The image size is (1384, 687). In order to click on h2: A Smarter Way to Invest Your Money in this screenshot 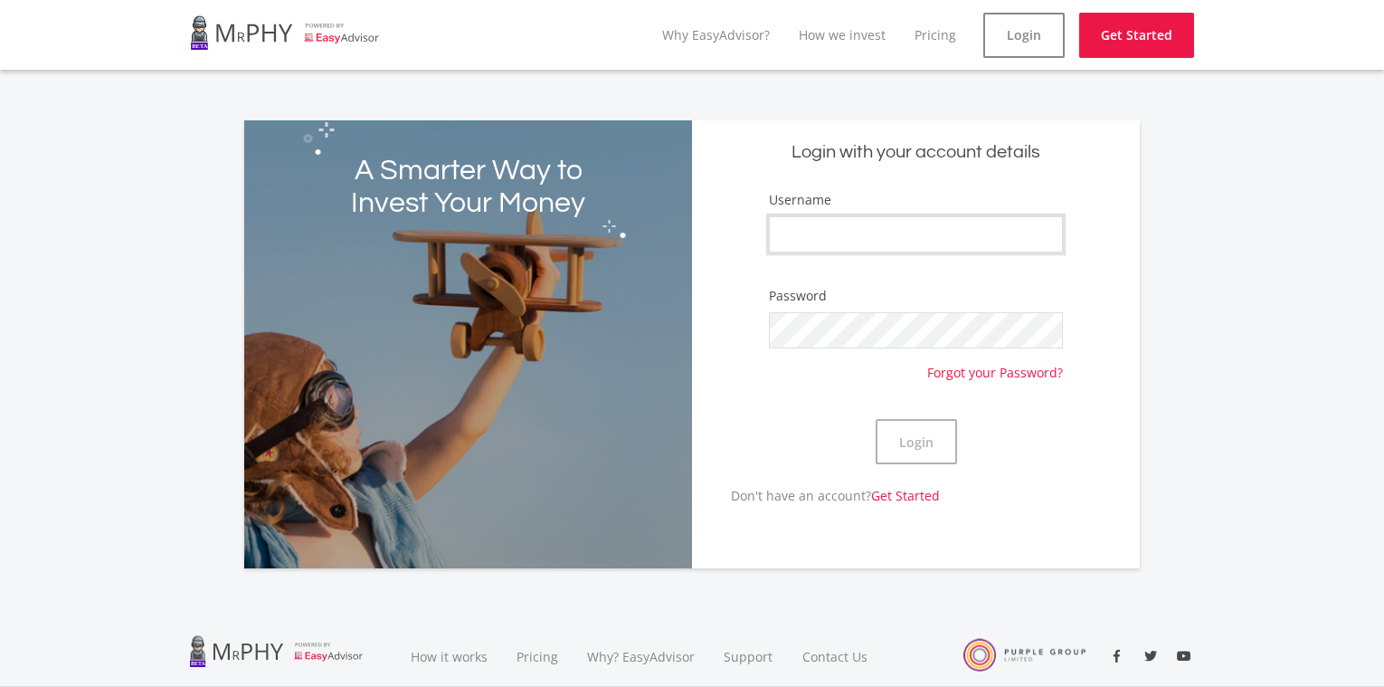, I will do `click(468, 187)`.